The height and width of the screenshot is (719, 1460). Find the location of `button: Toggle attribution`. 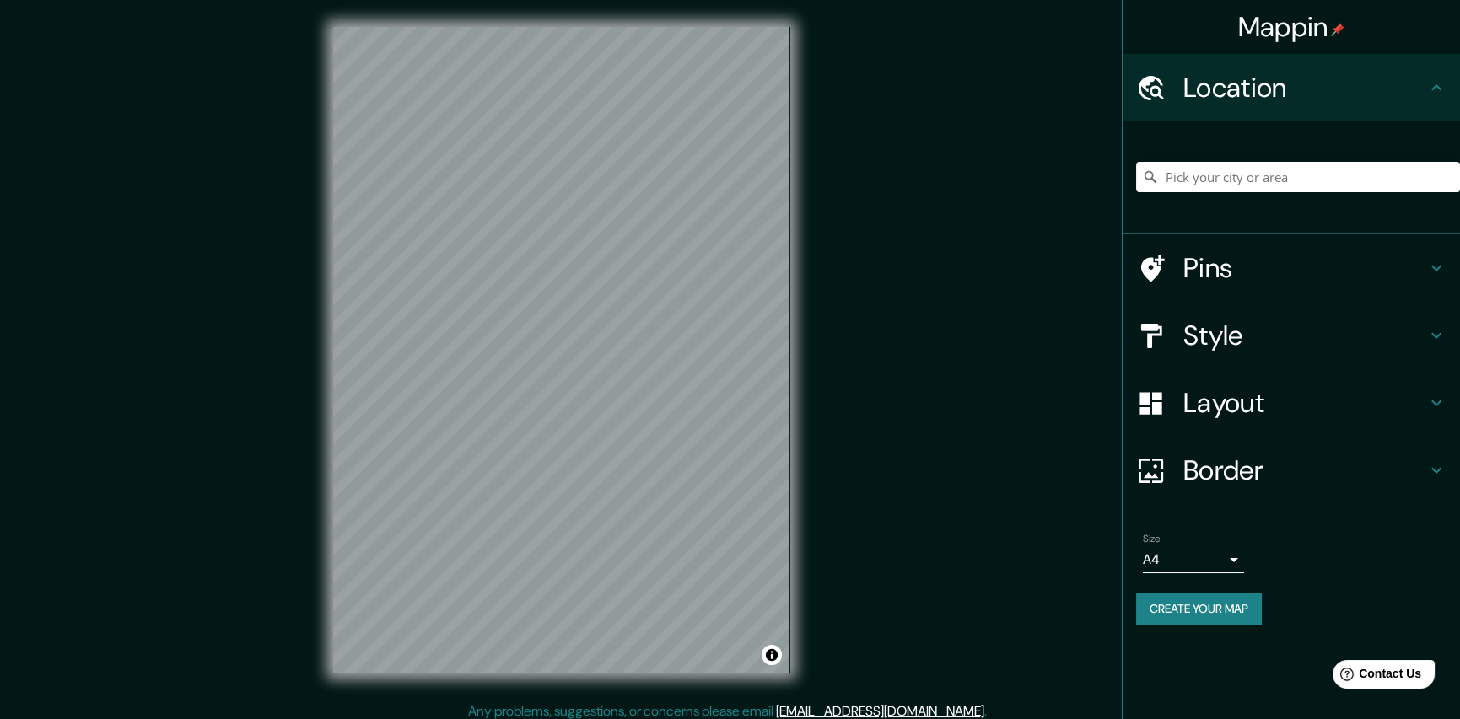

button: Toggle attribution is located at coordinates (772, 655).